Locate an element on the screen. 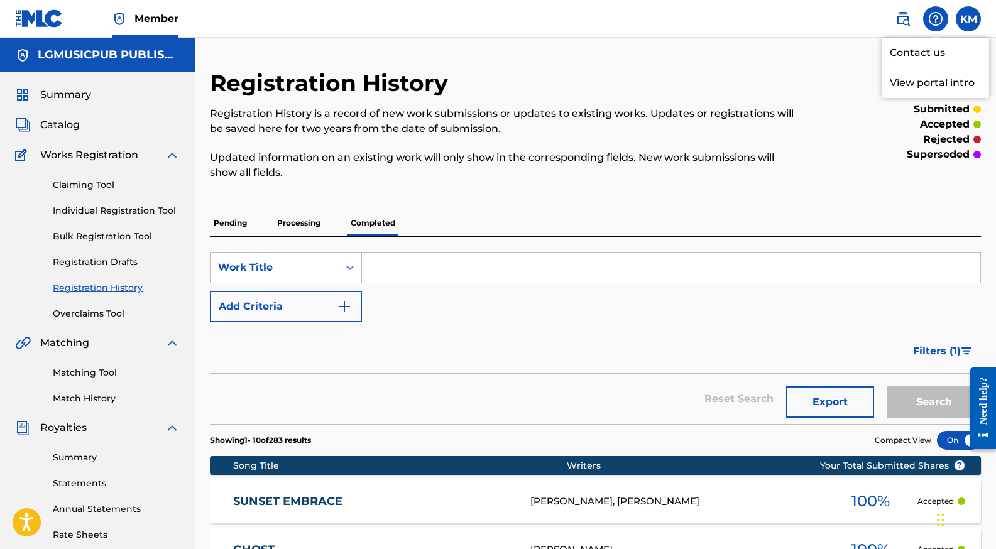 The width and height of the screenshot is (996, 549). a: Registration History is located at coordinates (116, 288).